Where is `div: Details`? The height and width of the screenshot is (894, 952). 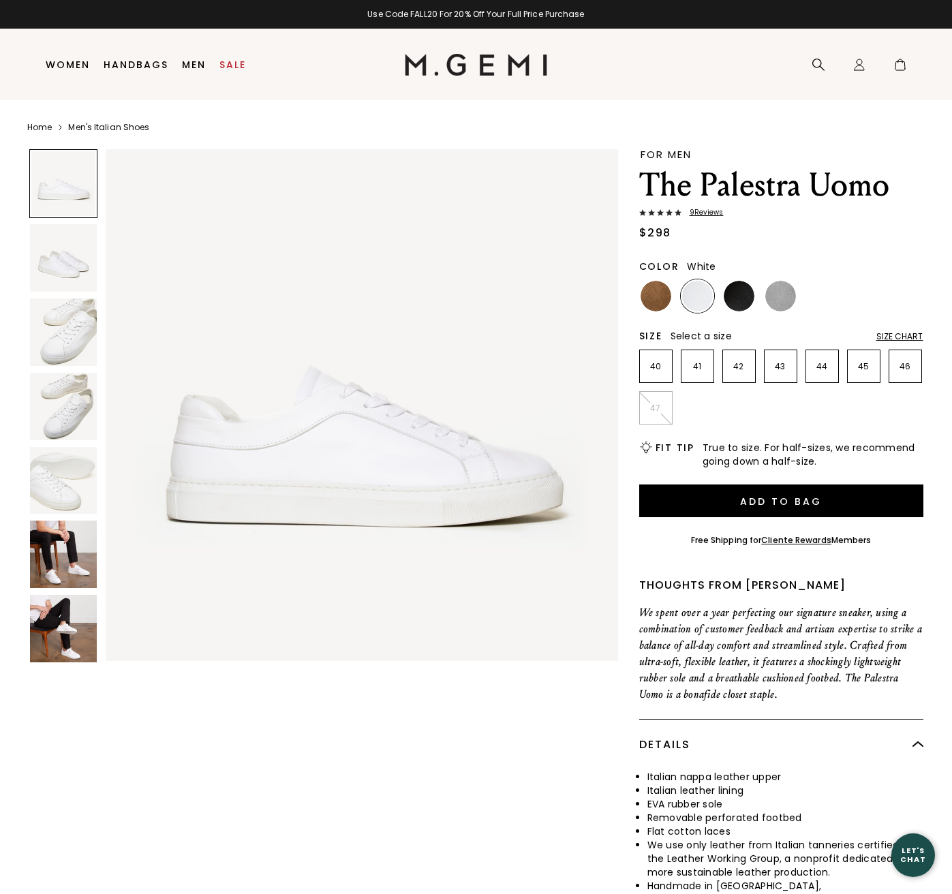
div: Details is located at coordinates (781, 745).